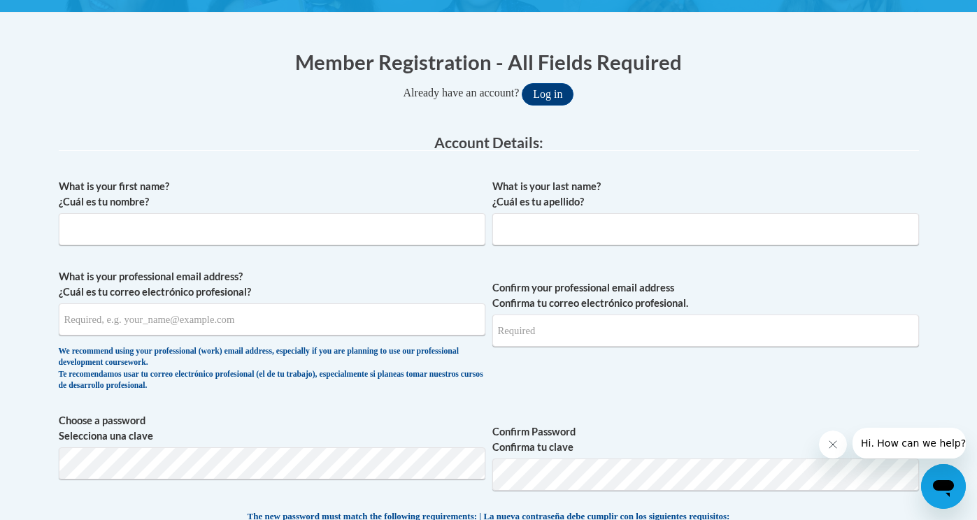 Image resolution: width=977 pixels, height=520 pixels. What do you see at coordinates (489, 62) in the screenshot?
I see `h1: Member Registration - All Fields Required` at bounding box center [489, 62].